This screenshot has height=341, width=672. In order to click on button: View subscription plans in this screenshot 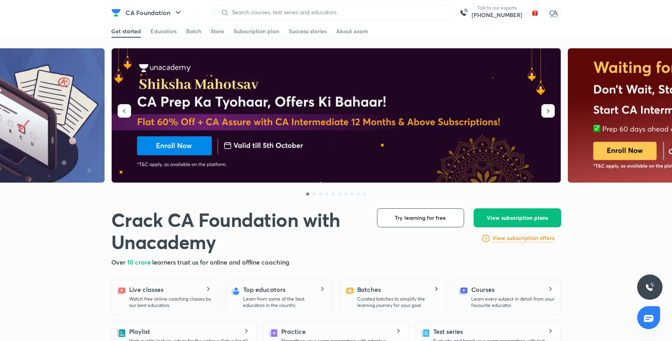, I will do `click(517, 218)`.